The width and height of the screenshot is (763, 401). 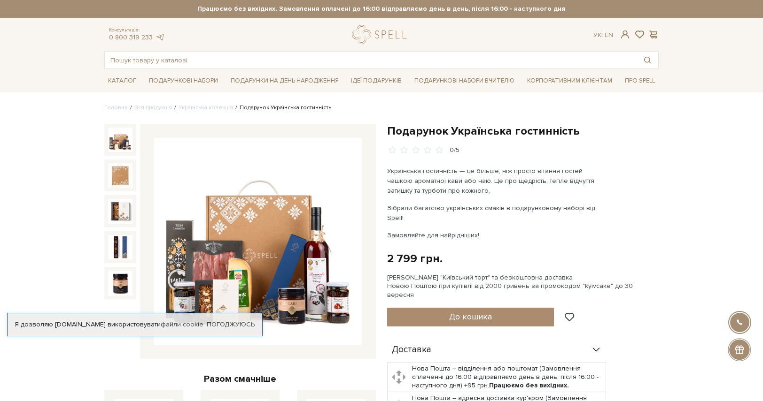 I want to click on a: Погоджуюсь, so click(x=231, y=325).